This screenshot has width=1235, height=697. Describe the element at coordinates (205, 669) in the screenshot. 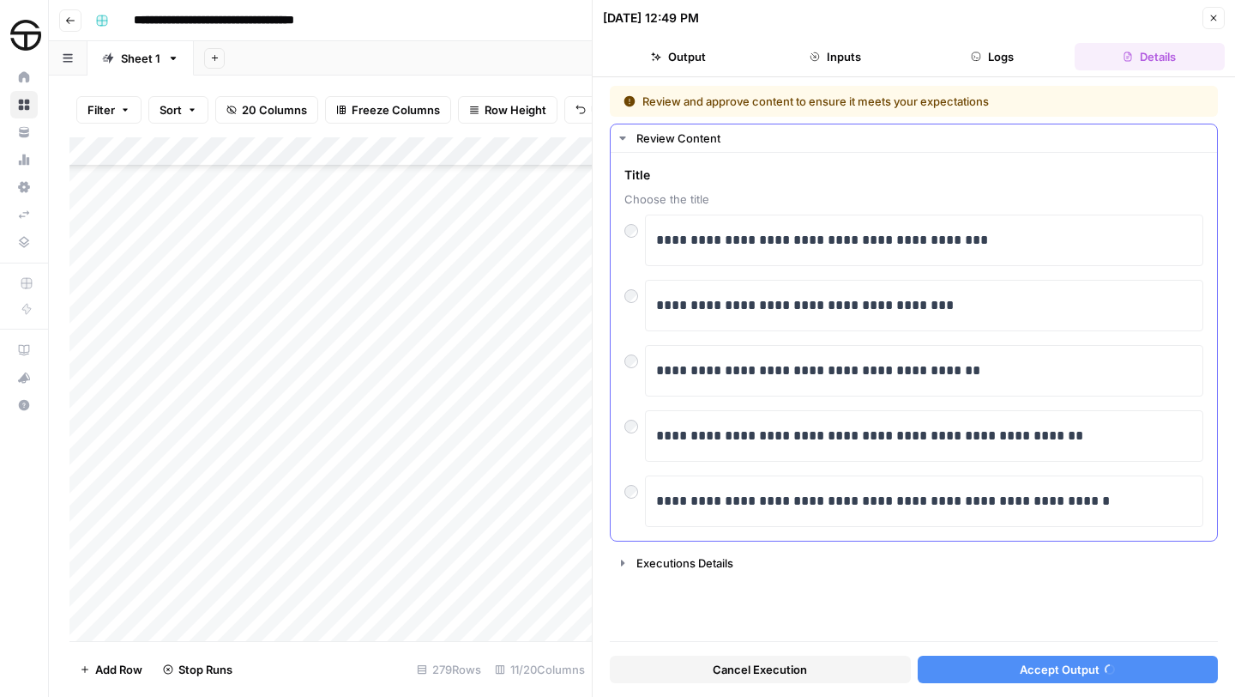

I see `span: Stop Runs` at that location.